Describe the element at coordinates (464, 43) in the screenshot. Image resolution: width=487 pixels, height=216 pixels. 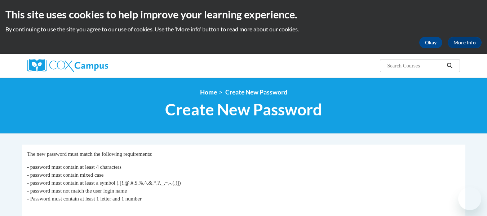
I see `a: More Info` at that location.